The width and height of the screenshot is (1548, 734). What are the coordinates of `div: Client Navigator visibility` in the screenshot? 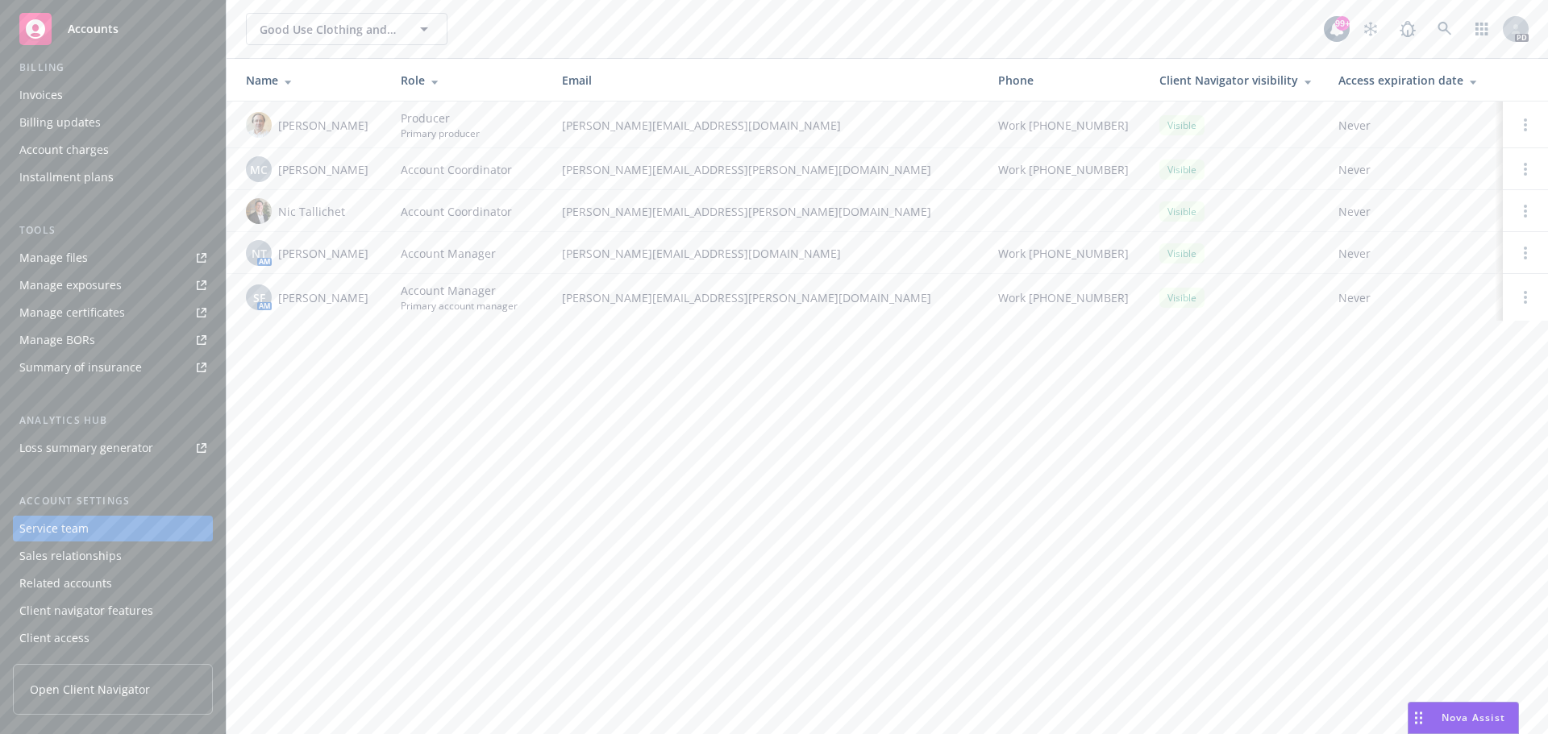 It's located at (1236, 80).